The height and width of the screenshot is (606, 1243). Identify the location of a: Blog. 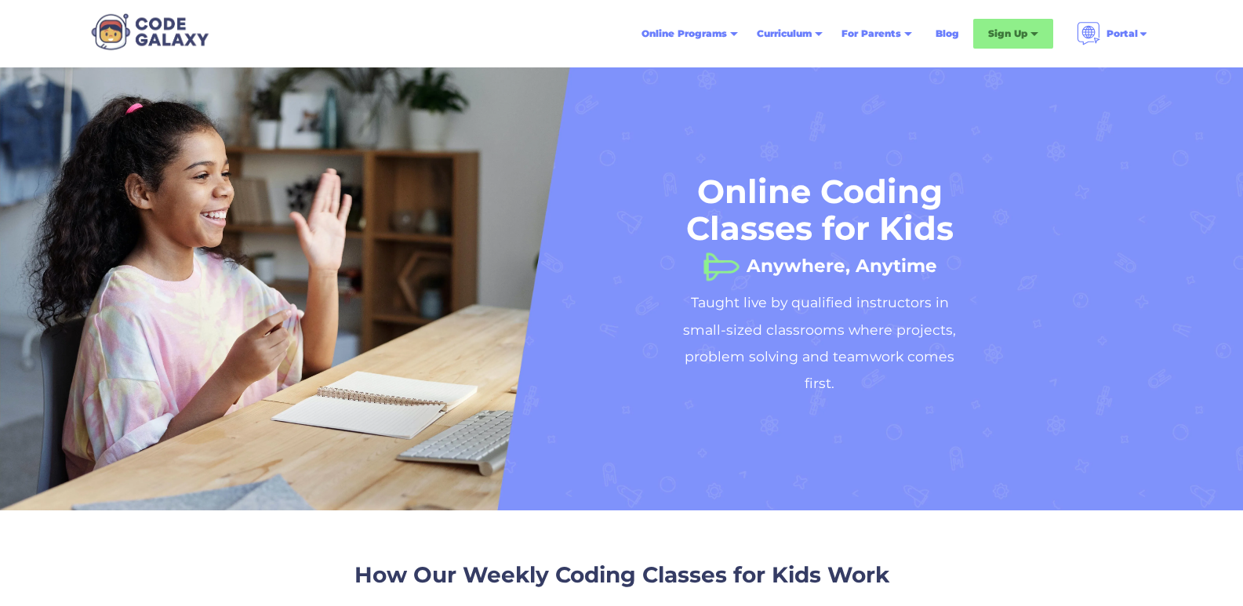
(948, 34).